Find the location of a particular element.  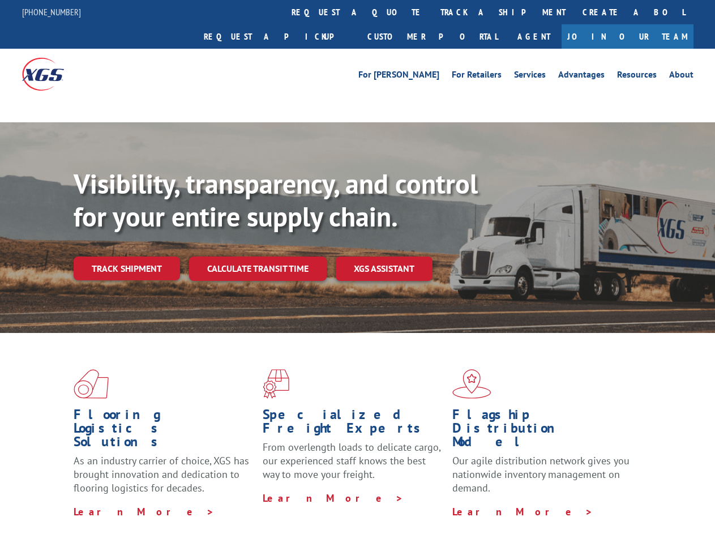

a: Calculate transit time is located at coordinates (258, 268).